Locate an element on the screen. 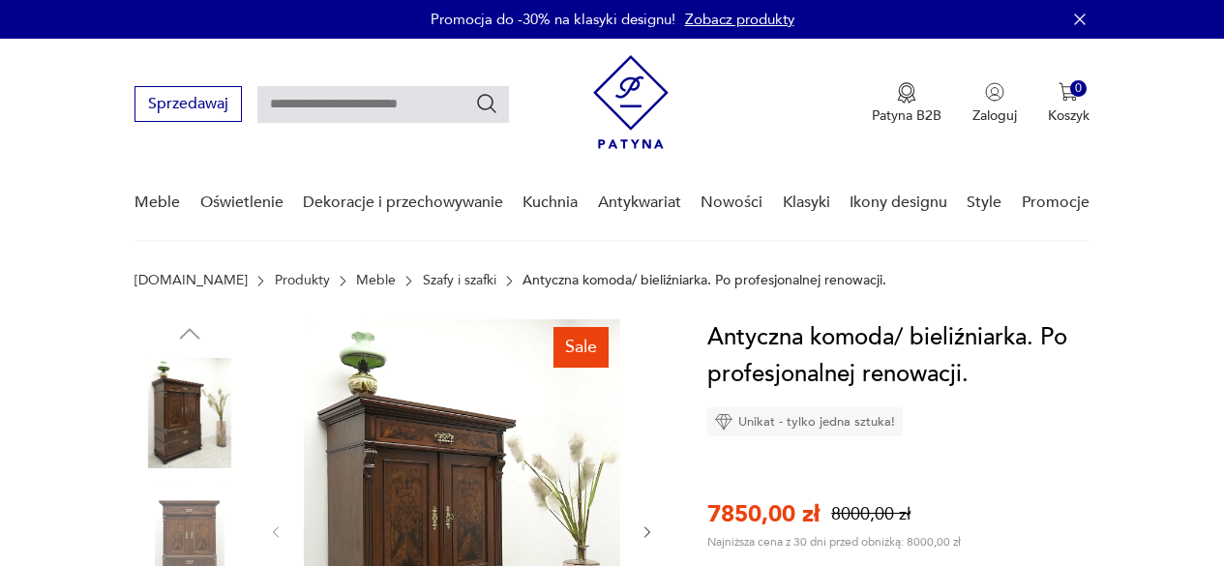  p: Zaloguj is located at coordinates (995, 115).